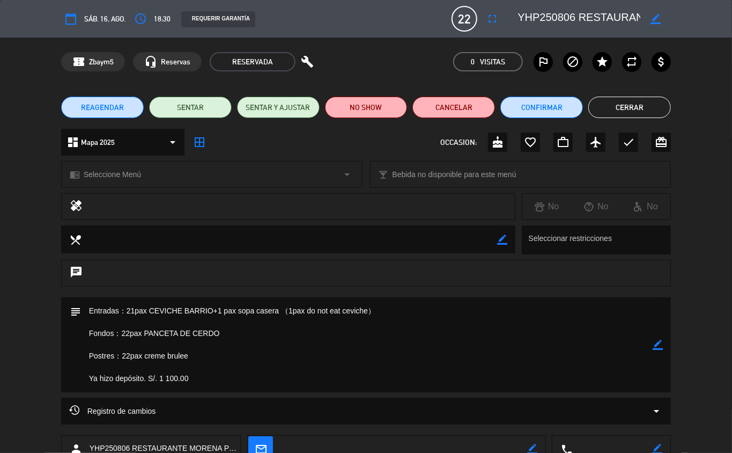 The image size is (732, 453). Describe the element at coordinates (71, 19) in the screenshot. I see `i: calendar_today` at that location.